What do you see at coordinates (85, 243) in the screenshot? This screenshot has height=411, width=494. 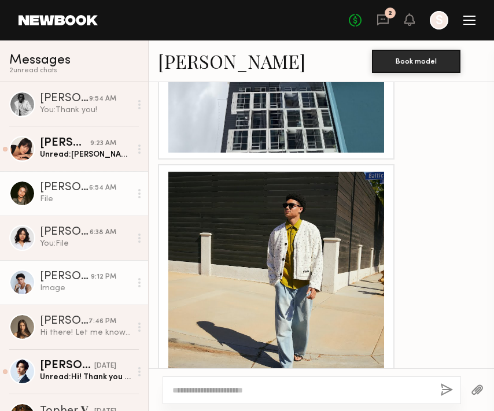 I see `div: You: File` at bounding box center [85, 243].